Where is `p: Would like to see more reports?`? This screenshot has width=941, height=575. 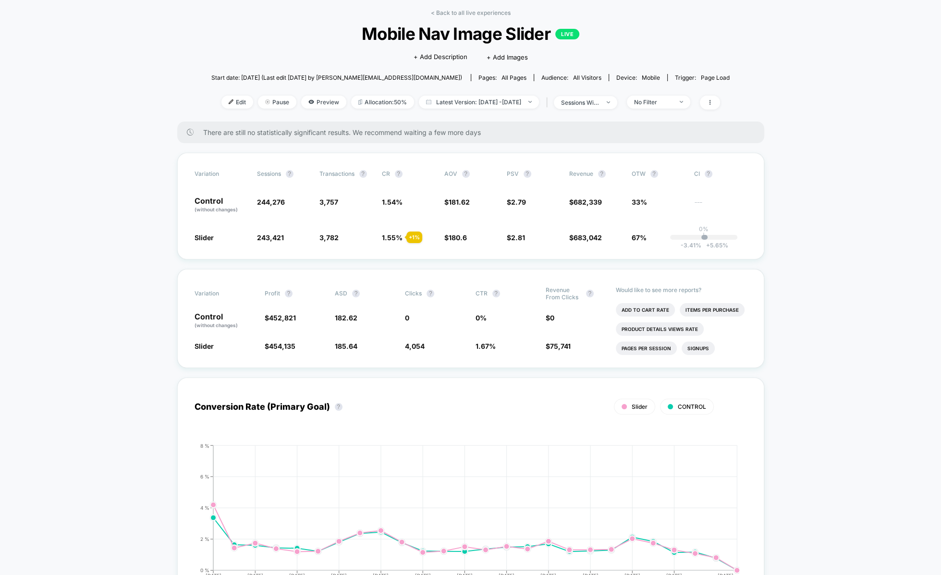 p: Would like to see more reports? is located at coordinates (681, 290).